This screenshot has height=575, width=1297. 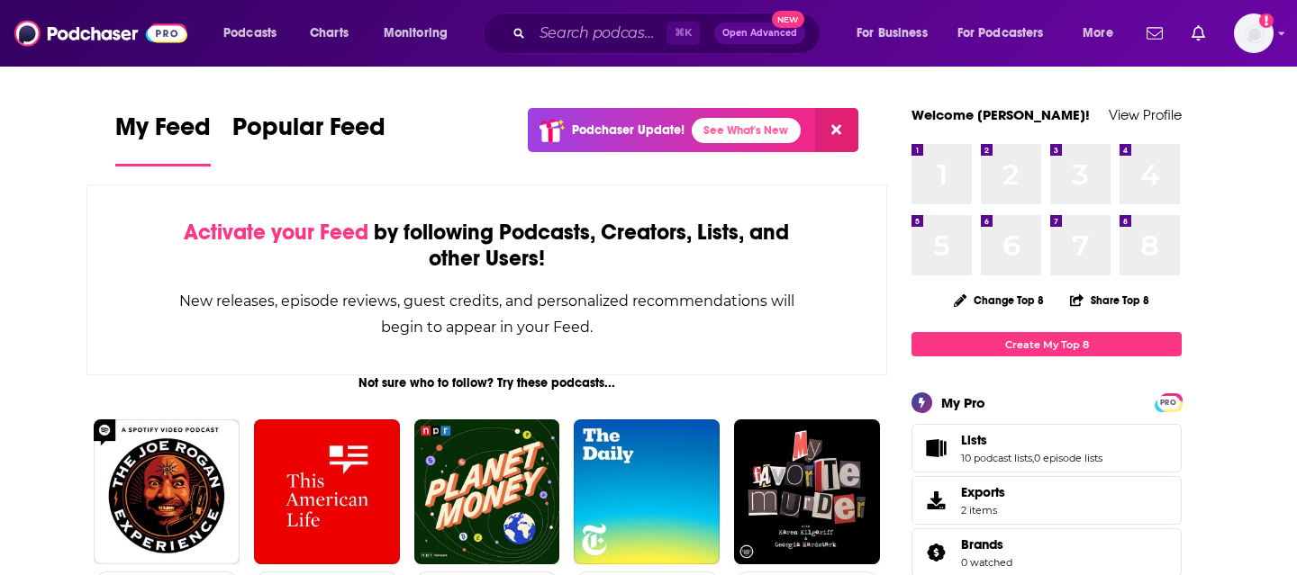 What do you see at coordinates (486, 314) in the screenshot?
I see `div: New releases, episode reviews, guest credits, and personalized recommendations will begin to appe...` at bounding box center [486, 314].